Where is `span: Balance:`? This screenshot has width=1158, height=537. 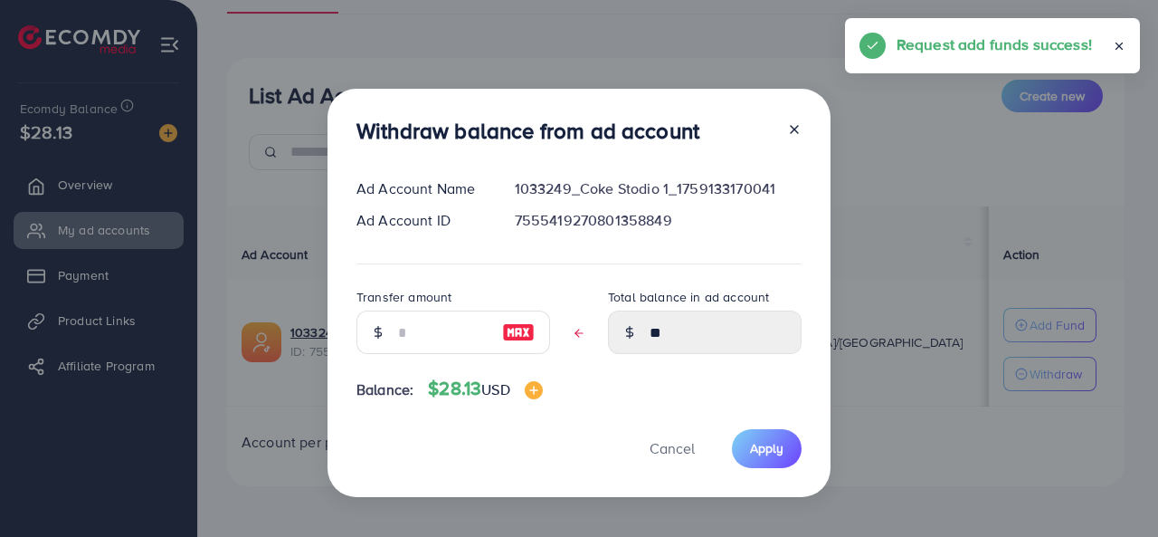
span: Balance: is located at coordinates (385, 389).